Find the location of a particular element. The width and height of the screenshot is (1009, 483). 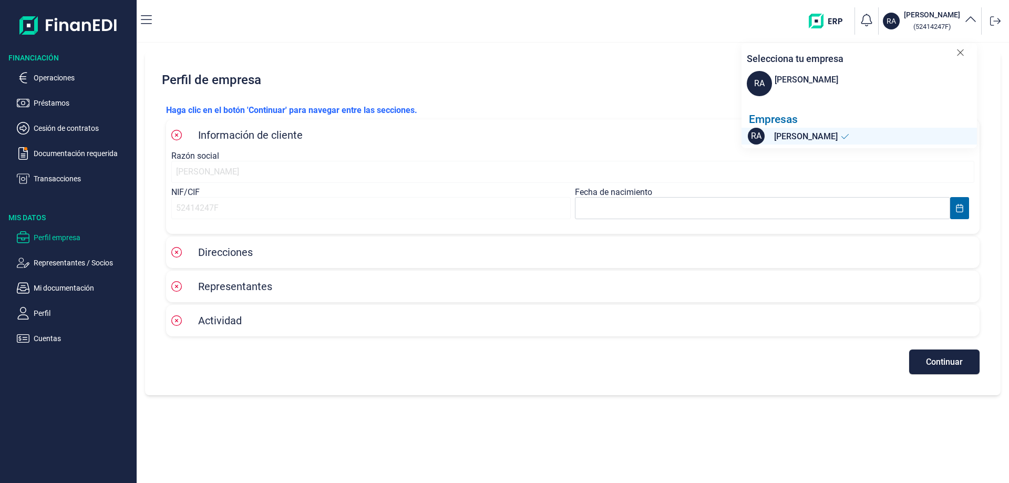

span: Representantes is located at coordinates (235, 286).